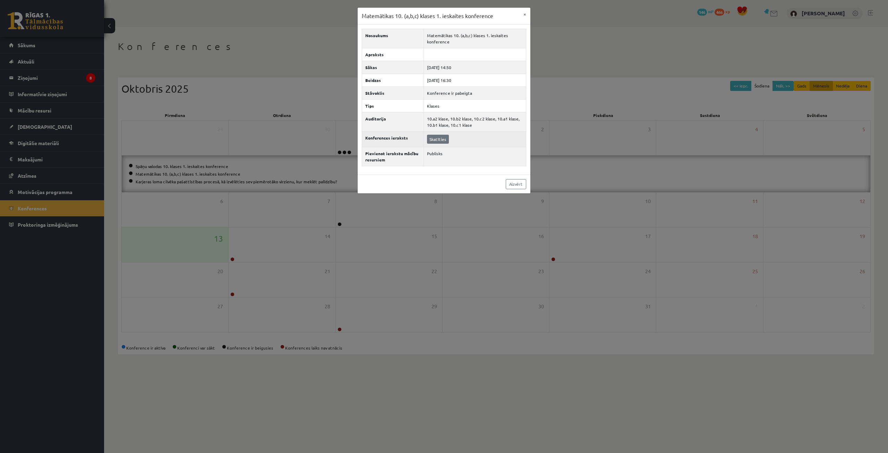 Image resolution: width=888 pixels, height=453 pixels. I want to click on h3: Matemātikas 10. (a,b,c) klases 1. ieskaites konference, so click(428, 16).